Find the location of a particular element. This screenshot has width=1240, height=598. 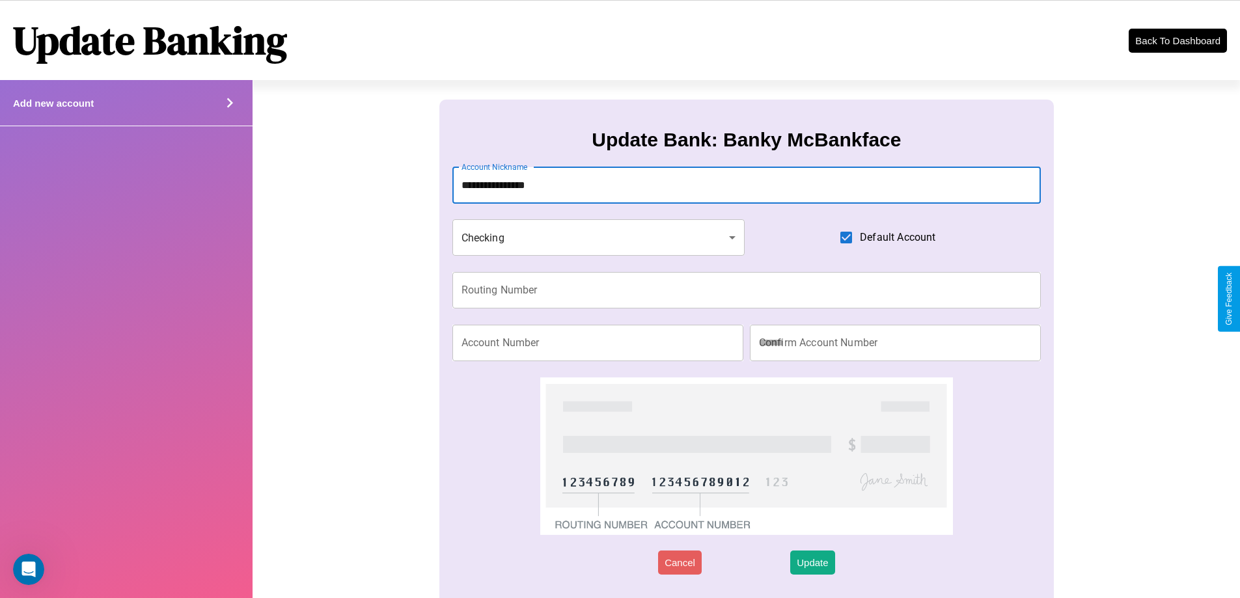

div: Checking is located at coordinates (599, 238).